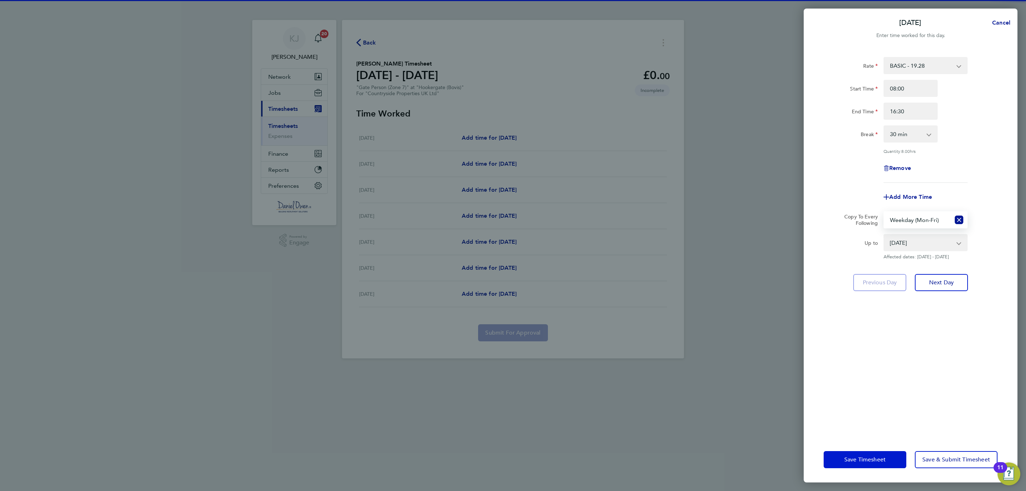 This screenshot has width=1026, height=491. I want to click on button: Save & Submit Timesheet, so click(957, 460).